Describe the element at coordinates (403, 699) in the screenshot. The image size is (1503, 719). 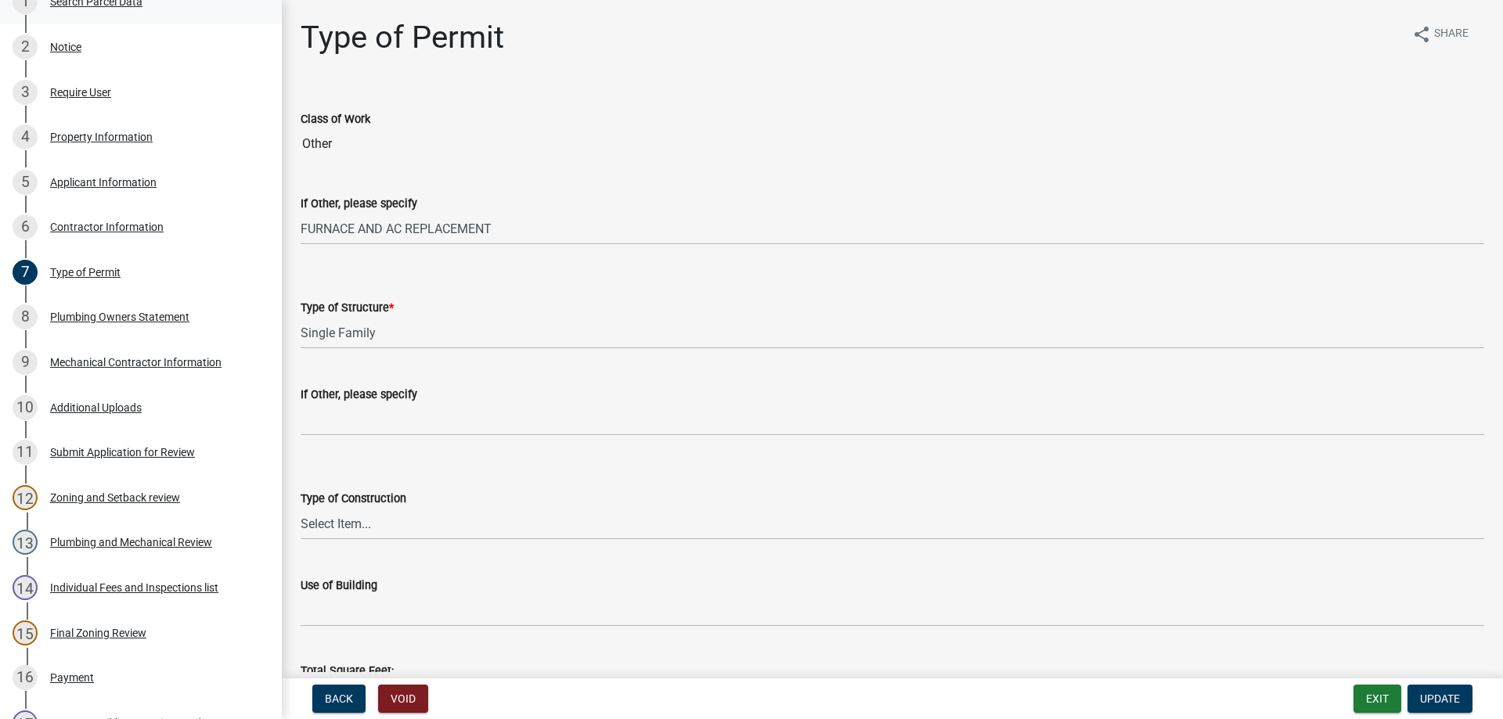
I see `button: Void` at that location.